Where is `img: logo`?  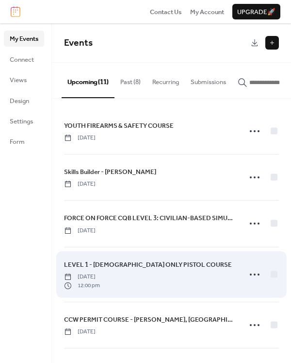
img: logo is located at coordinates (16, 12).